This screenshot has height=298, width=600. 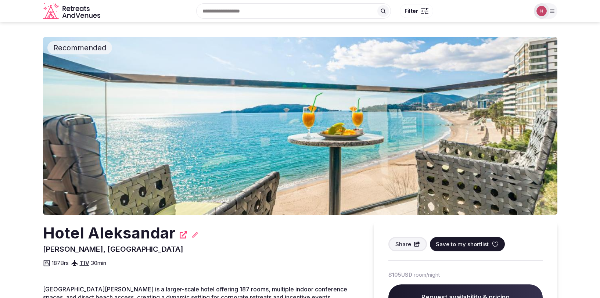 What do you see at coordinates (541, 11) in the screenshot?
I see `img: Nathalia Bilotti` at bounding box center [541, 11].